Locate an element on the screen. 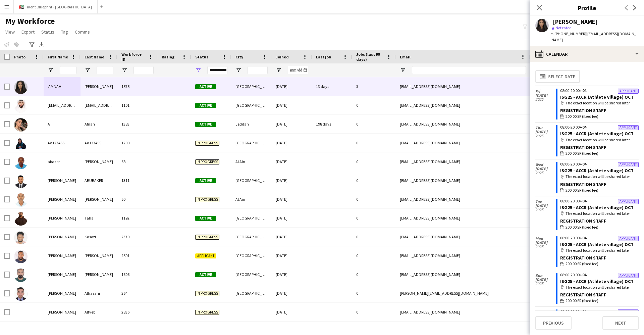  span: City is located at coordinates (239, 57).